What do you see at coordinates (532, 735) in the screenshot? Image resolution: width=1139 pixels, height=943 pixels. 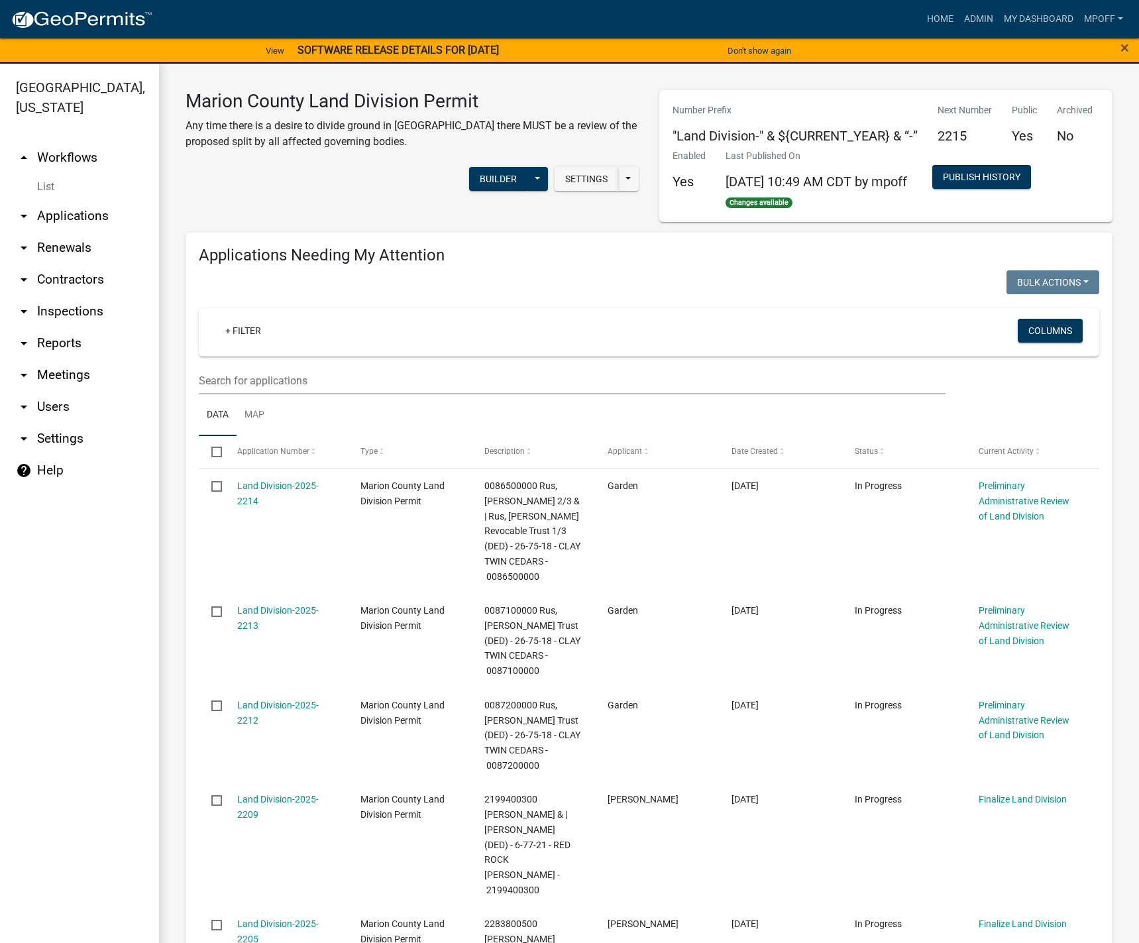 I see `span: 0087200000 Rus, Frances Revocable Trust (DED) - 26-75-18 - CLAY TWIN CEDARS - 0087200000` at bounding box center [532, 735].